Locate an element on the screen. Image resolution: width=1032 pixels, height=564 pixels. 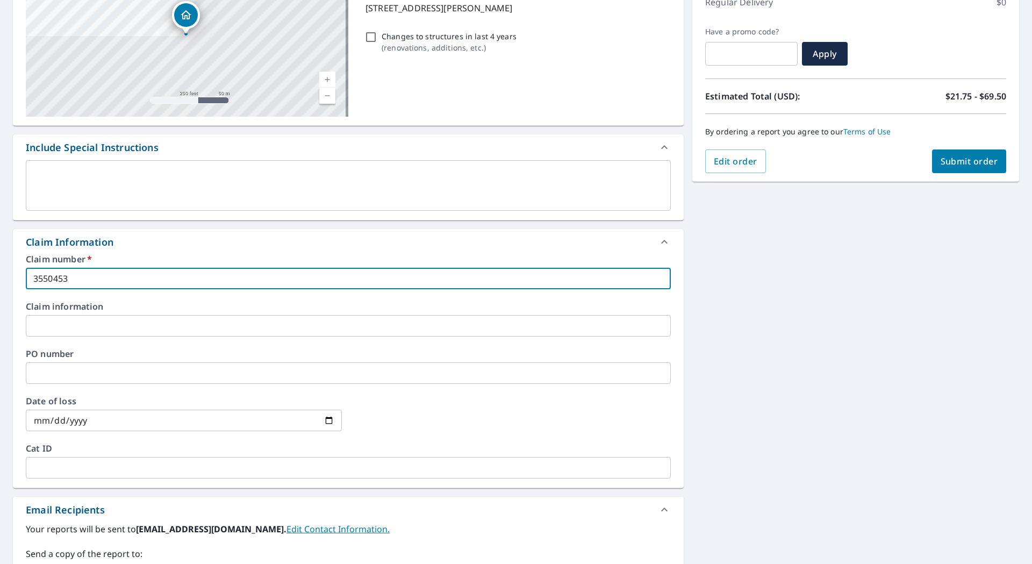
button: Submit order is located at coordinates (969, 161).